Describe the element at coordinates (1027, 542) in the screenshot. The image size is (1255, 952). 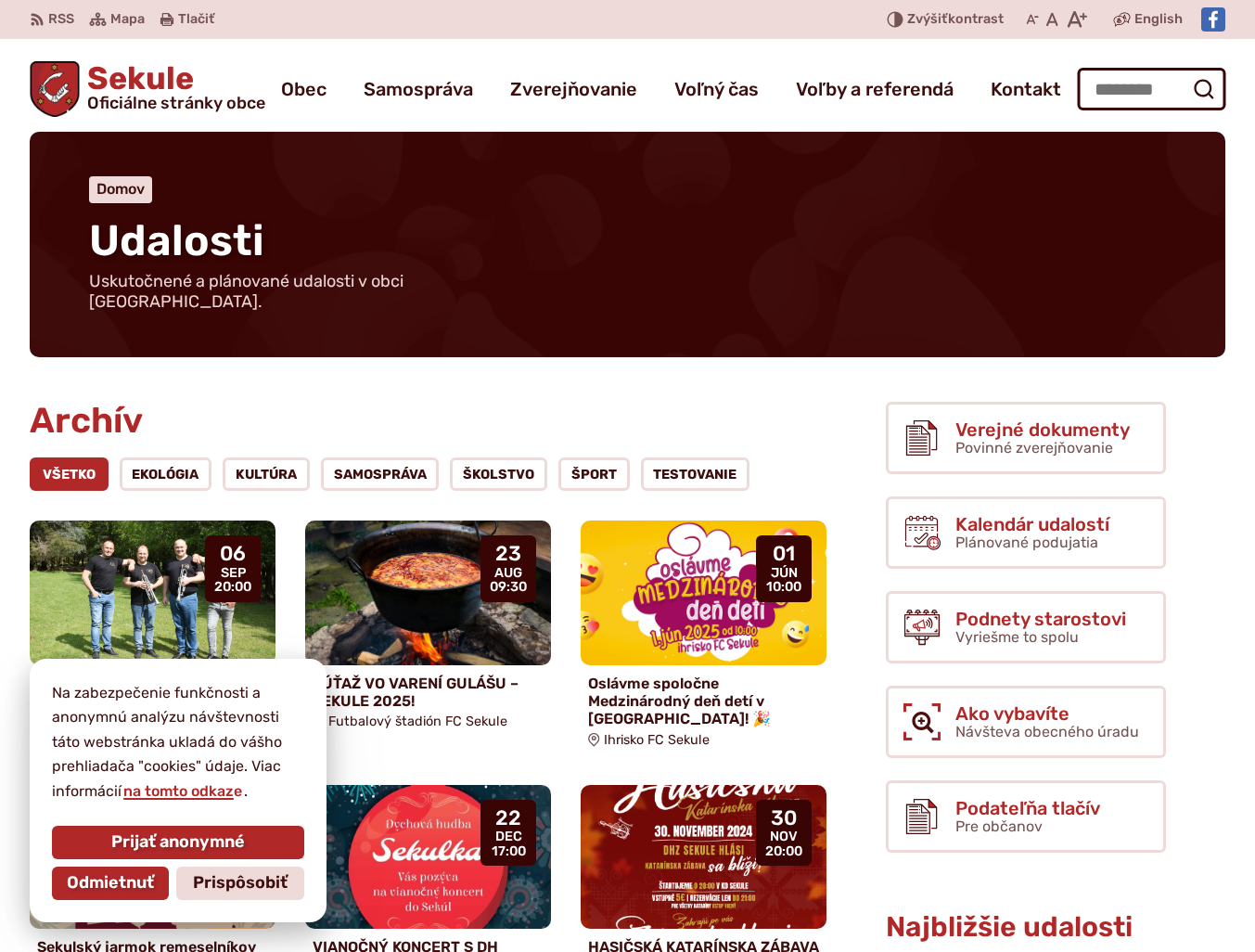
I see `span: Plánované podujatia` at that location.